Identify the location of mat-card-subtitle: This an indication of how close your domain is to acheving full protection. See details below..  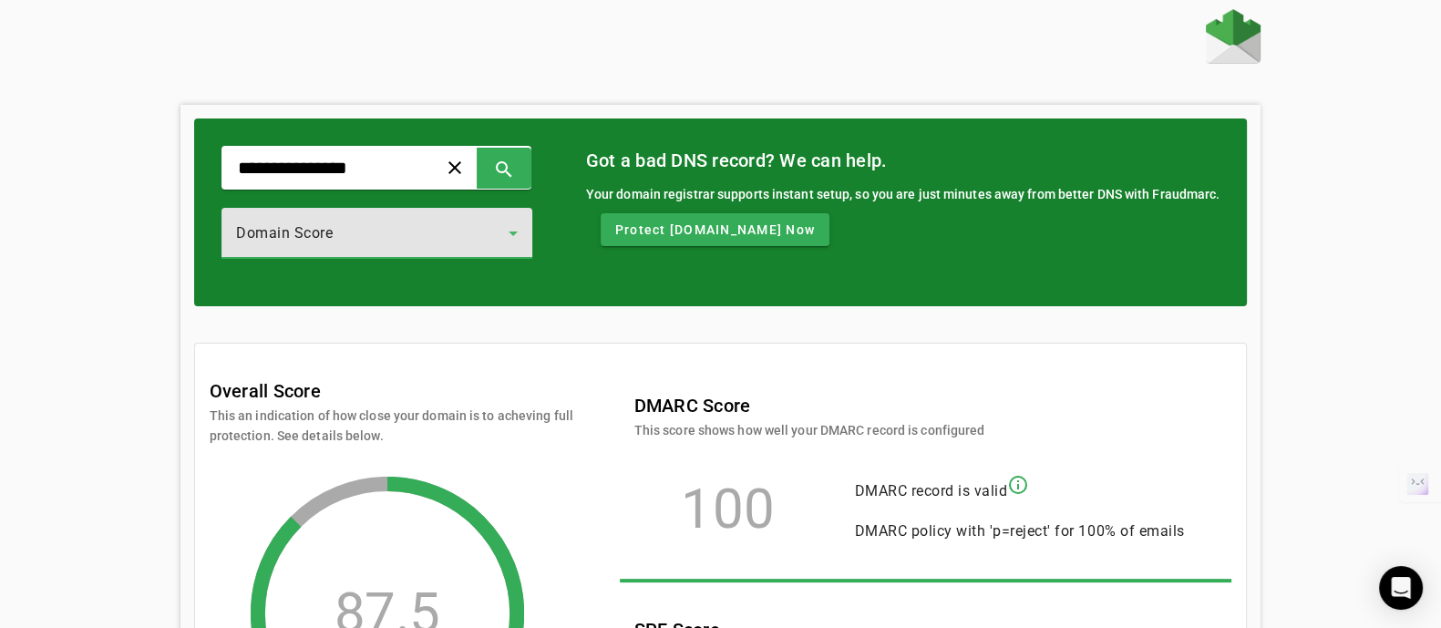
(392, 426).